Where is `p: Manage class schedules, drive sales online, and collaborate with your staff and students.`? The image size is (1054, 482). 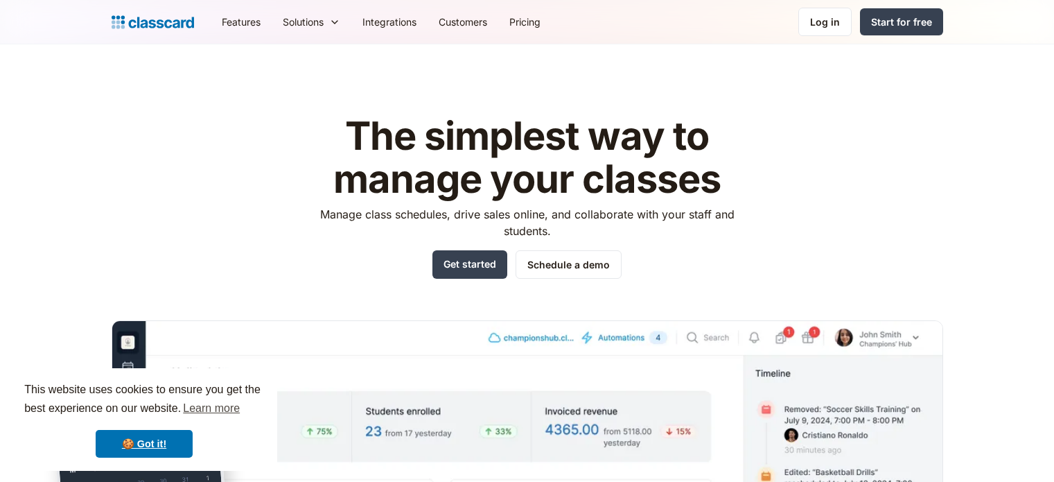
p: Manage class schedules, drive sales online, and collaborate with your staff and students. is located at coordinates (527, 222).